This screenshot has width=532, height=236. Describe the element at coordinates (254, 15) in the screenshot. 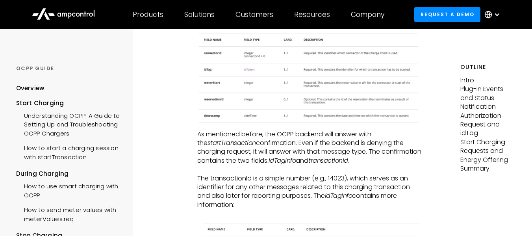

I see `div: Customers` at that location.